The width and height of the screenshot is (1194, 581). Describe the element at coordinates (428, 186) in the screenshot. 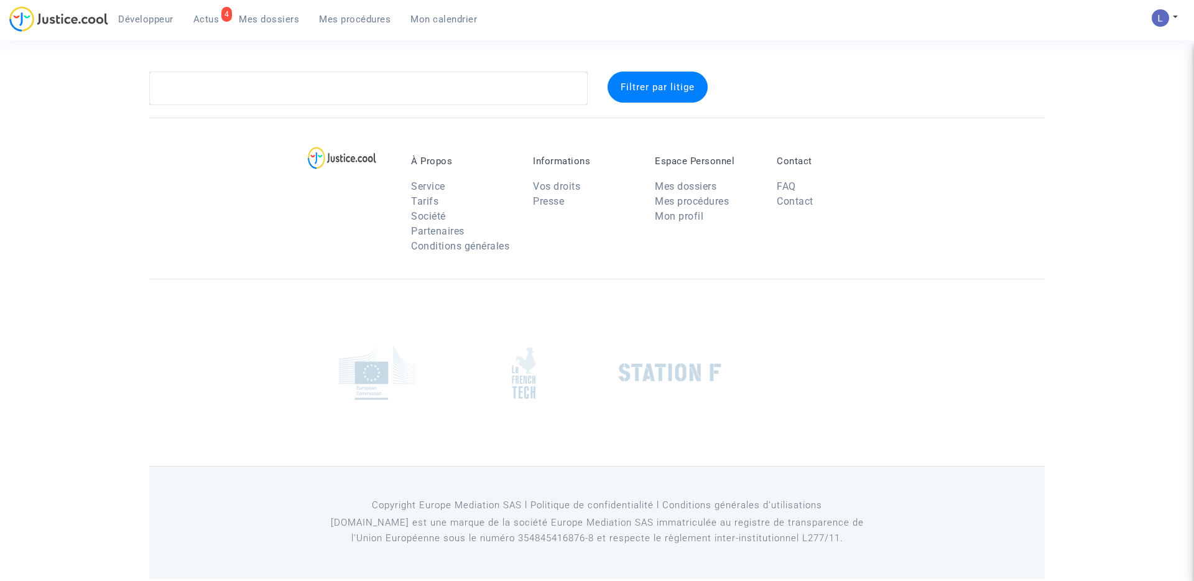

I see `a: Service` at that location.